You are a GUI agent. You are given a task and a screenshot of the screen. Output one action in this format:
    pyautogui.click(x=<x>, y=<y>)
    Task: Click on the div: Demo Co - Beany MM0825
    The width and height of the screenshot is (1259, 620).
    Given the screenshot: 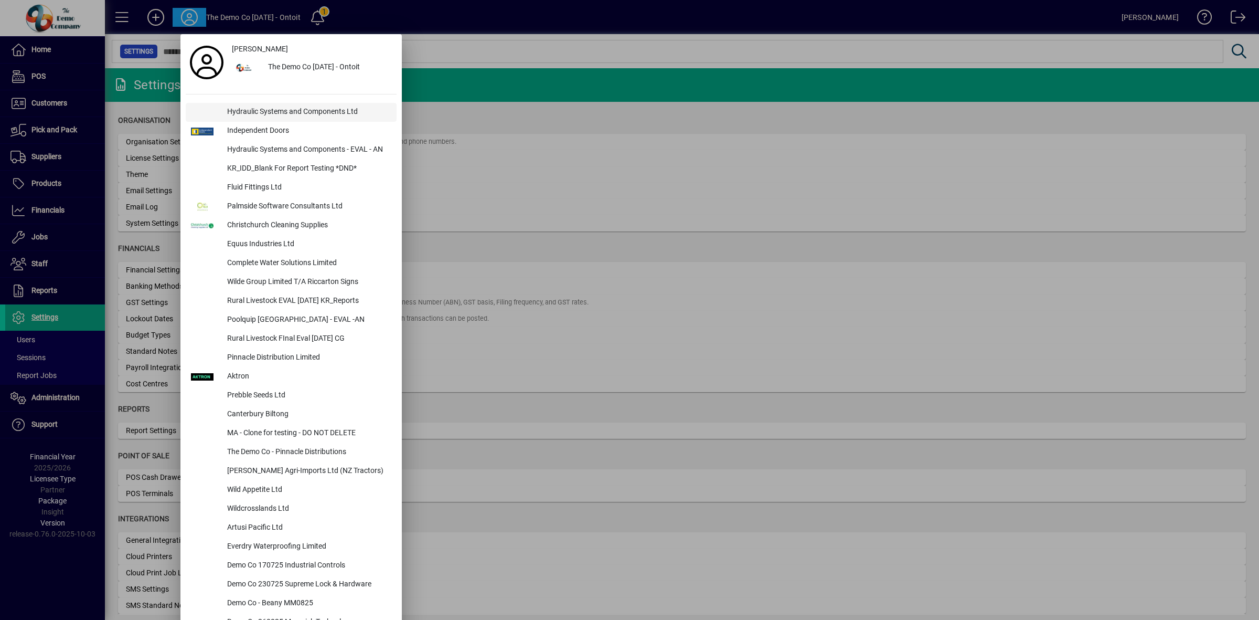 What is the action you would take?
    pyautogui.click(x=307, y=603)
    